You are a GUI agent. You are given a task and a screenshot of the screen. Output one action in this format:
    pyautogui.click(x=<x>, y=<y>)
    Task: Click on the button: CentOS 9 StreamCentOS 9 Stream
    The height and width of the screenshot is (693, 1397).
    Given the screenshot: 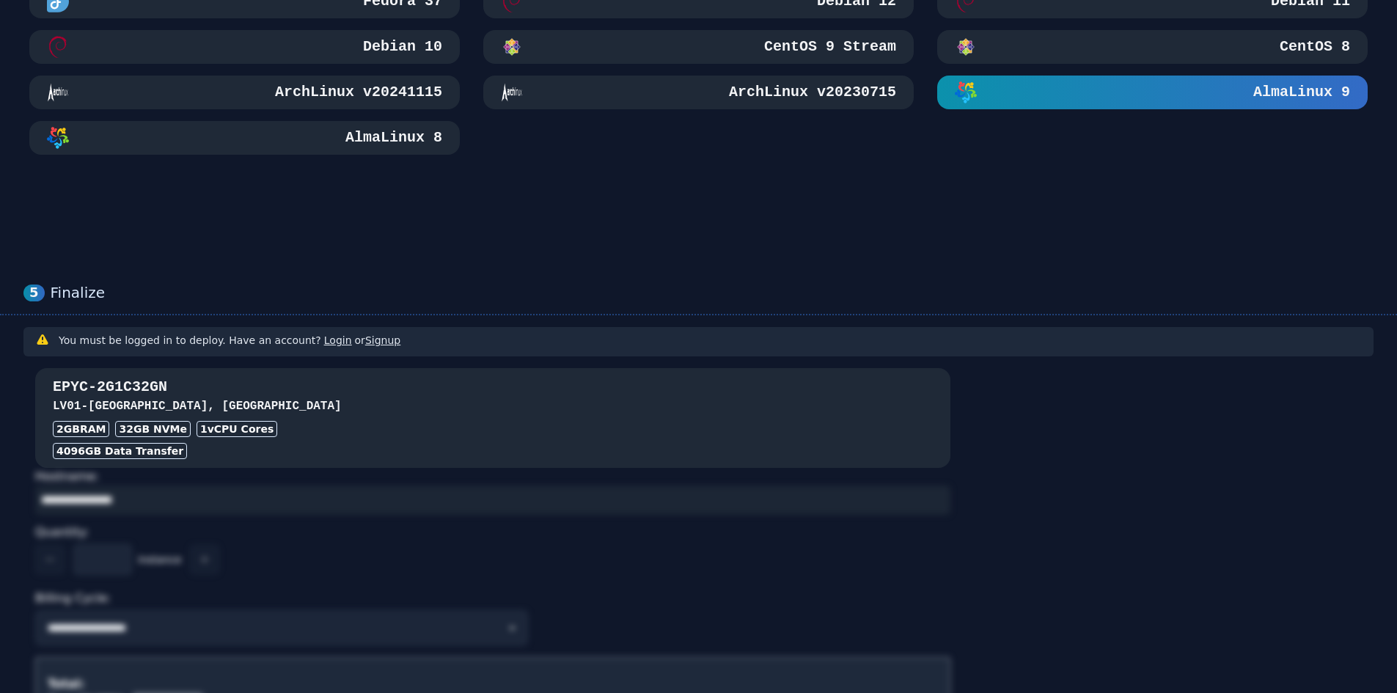 What is the action you would take?
    pyautogui.click(x=698, y=47)
    